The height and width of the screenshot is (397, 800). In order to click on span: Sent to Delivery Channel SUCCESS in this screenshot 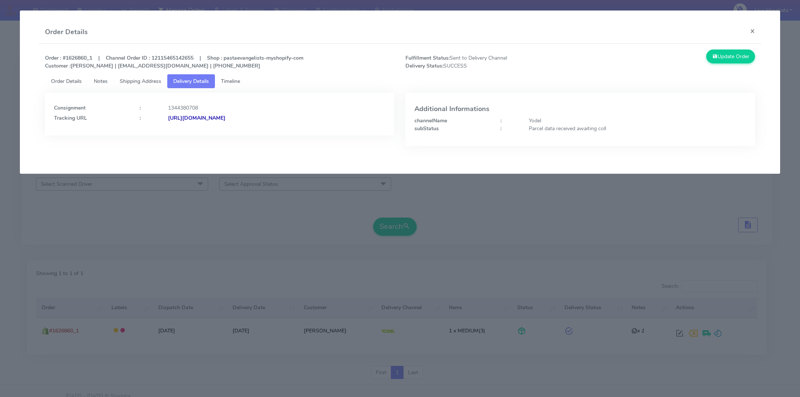, I will do `click(490, 62)`.